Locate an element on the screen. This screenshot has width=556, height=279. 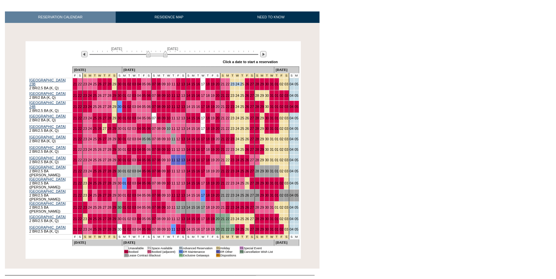
a: 18 is located at coordinates (208, 84).